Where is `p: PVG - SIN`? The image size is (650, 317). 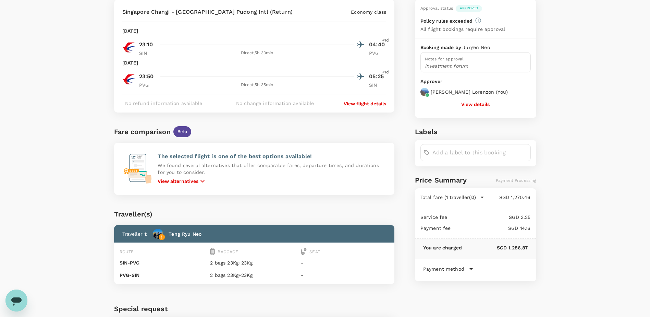
p: PVG - SIN is located at coordinates (163, 275).